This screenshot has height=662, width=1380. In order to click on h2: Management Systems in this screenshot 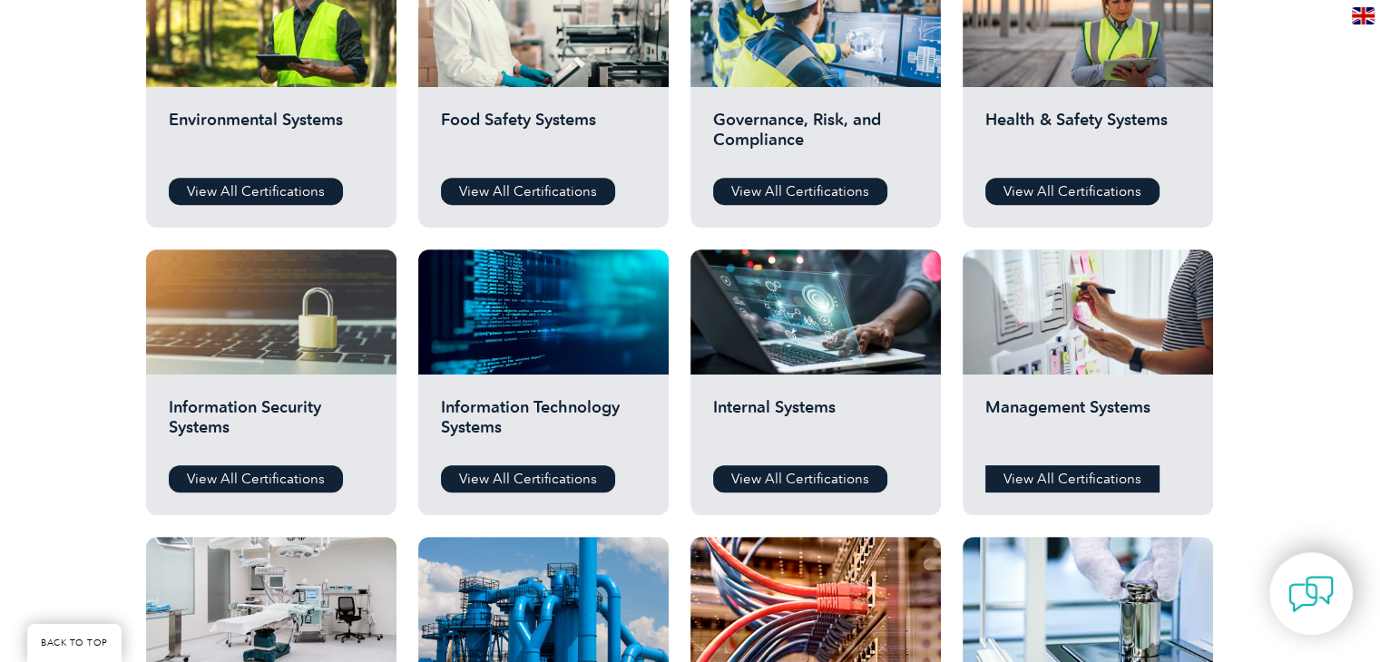, I will do `click(1088, 425)`.